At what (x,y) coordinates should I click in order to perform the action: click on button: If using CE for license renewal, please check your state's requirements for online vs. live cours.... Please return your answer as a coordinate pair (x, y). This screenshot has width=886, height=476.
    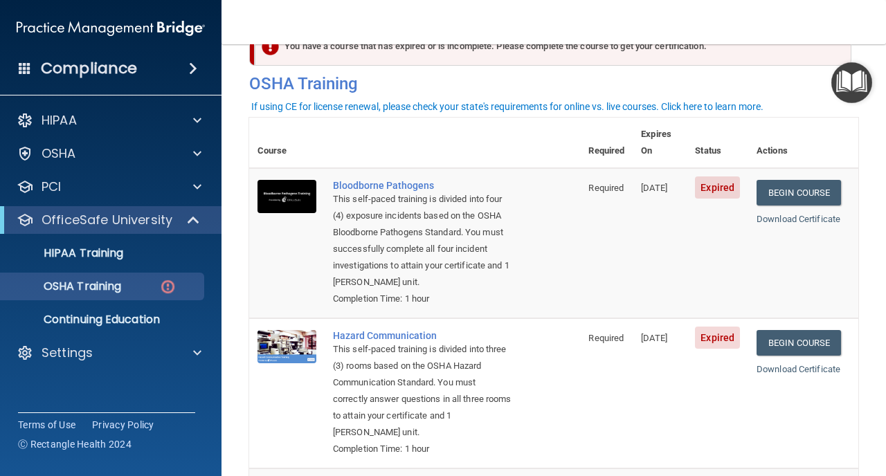
    Looking at the image, I should click on (508, 107).